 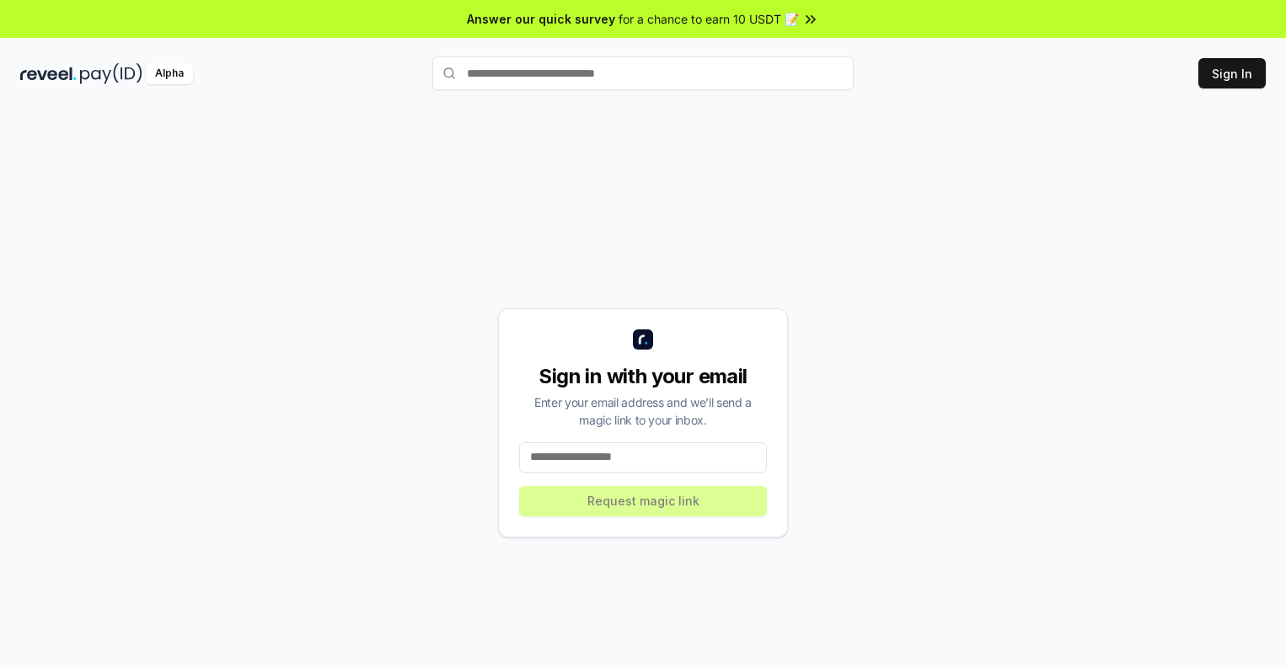 What do you see at coordinates (643, 377) in the screenshot?
I see `div: Sign in with your email` at bounding box center [643, 377].